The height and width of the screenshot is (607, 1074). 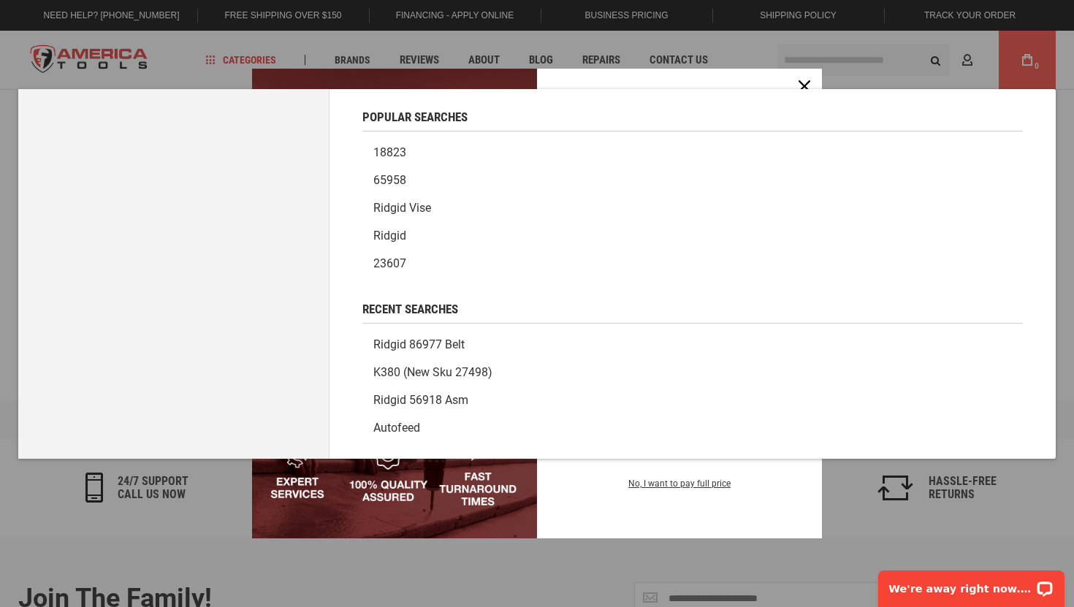 What do you see at coordinates (693, 236) in the screenshot?
I see `a: Ridgid` at bounding box center [693, 236].